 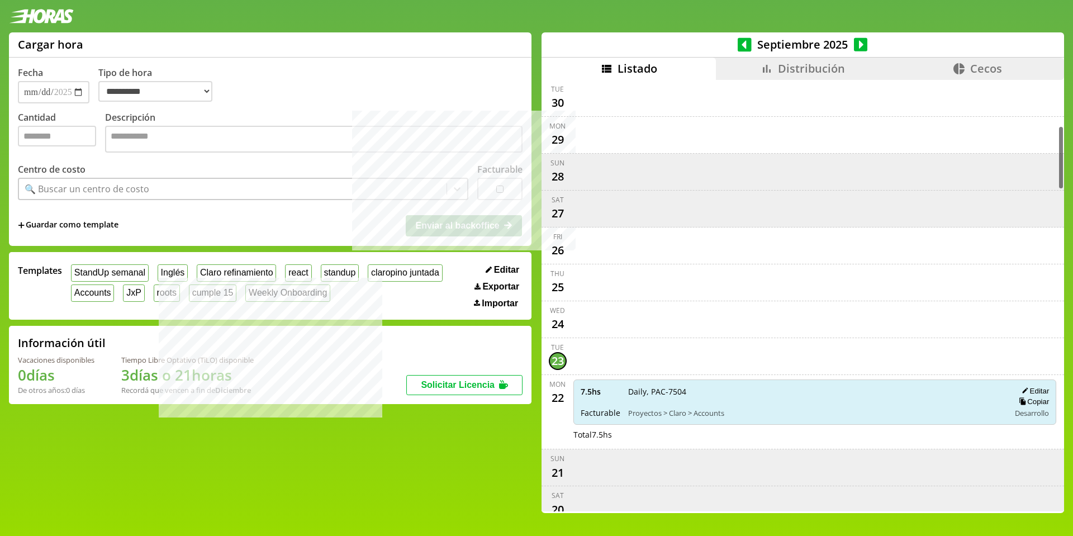 I want to click on label: Facturable, so click(x=500, y=169).